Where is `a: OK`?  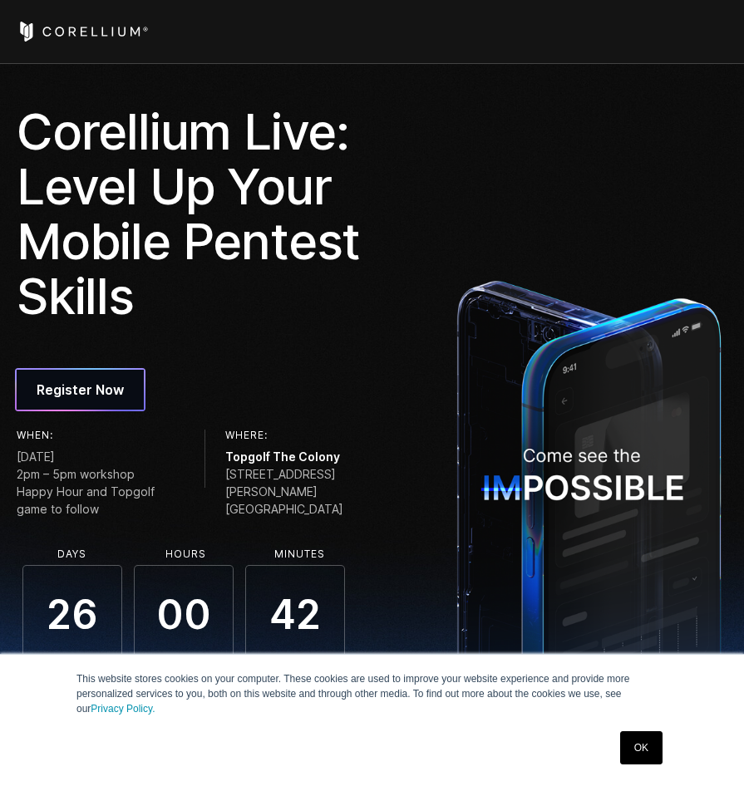 a: OK is located at coordinates (641, 748).